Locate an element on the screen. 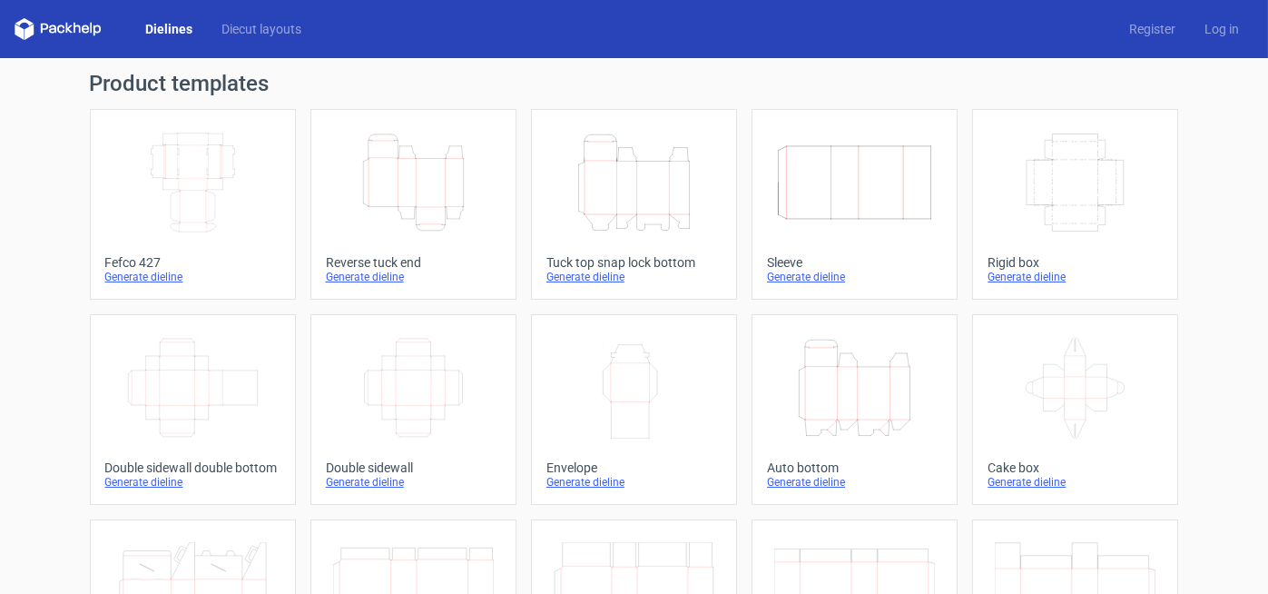 The height and width of the screenshot is (594, 1268). div: Cake box is located at coordinates (1075, 468).